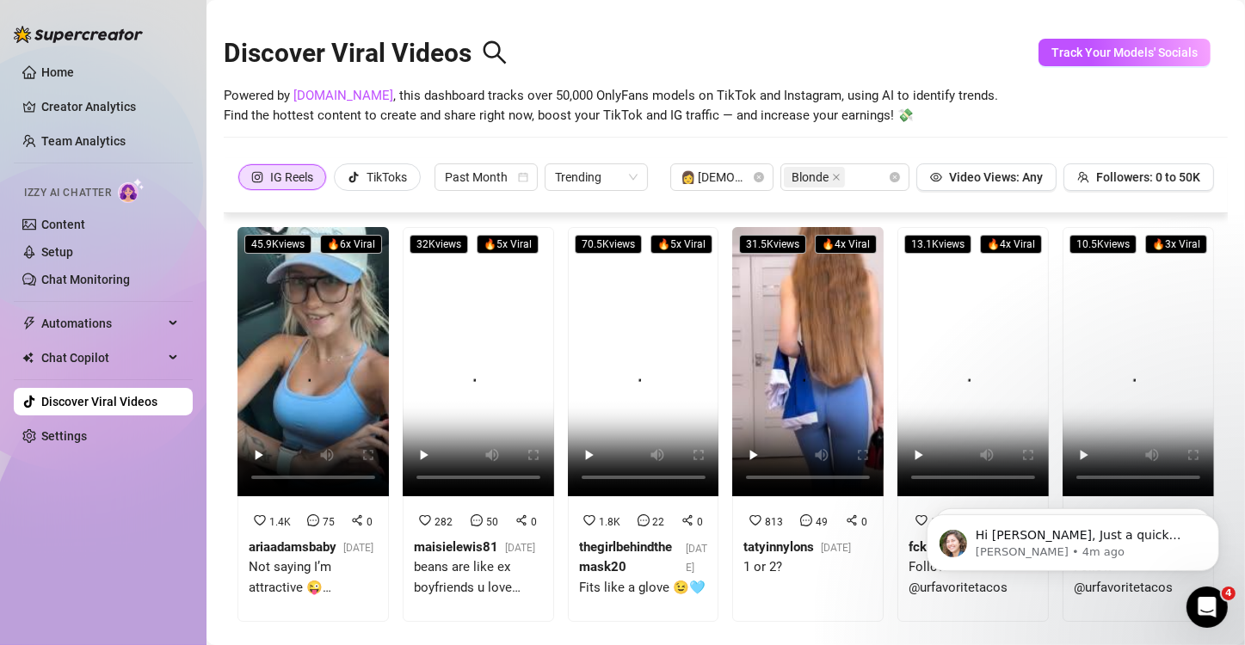  I want to click on span: close, so click(836, 177).